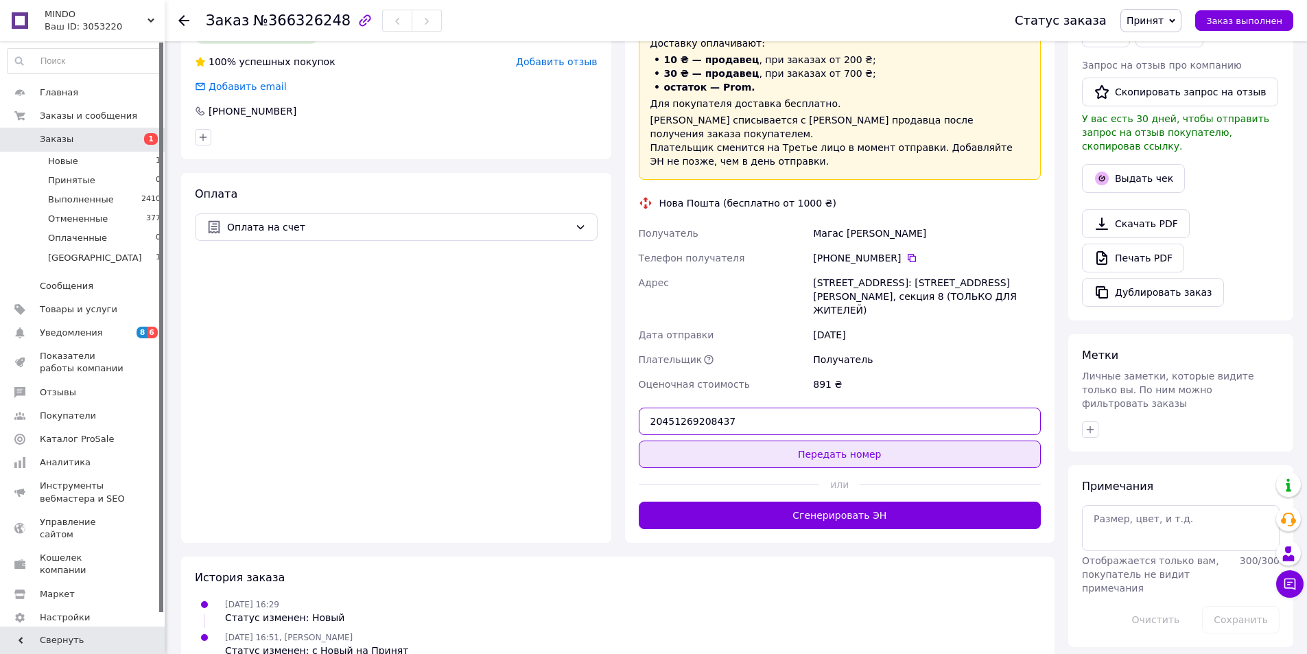 This screenshot has width=1307, height=654. What do you see at coordinates (557, 62) in the screenshot?
I see `span: Добавить отзыв` at bounding box center [557, 62].